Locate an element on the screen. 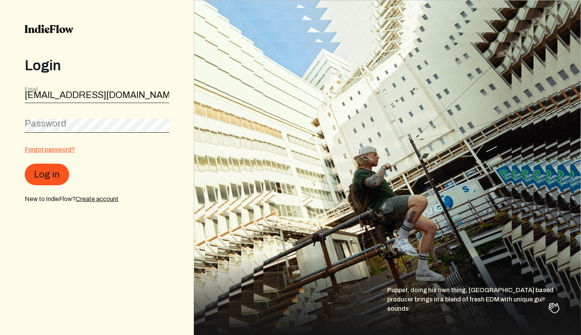 The width and height of the screenshot is (581, 335). label: Password is located at coordinates (46, 123).